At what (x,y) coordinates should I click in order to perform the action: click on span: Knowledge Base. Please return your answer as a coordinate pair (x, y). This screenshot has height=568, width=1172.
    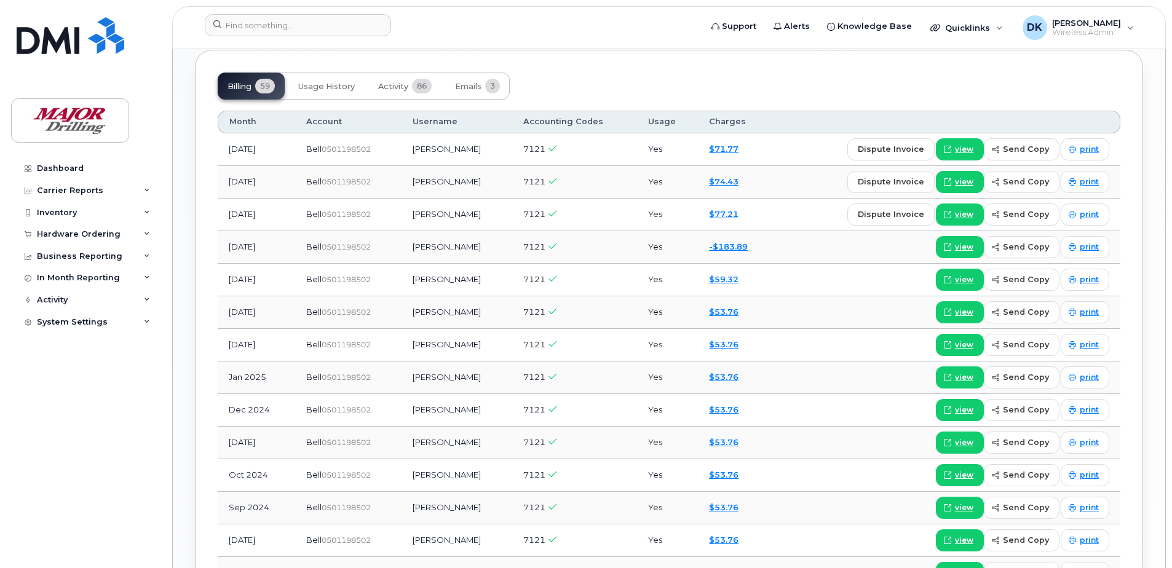
    Looking at the image, I should click on (874, 26).